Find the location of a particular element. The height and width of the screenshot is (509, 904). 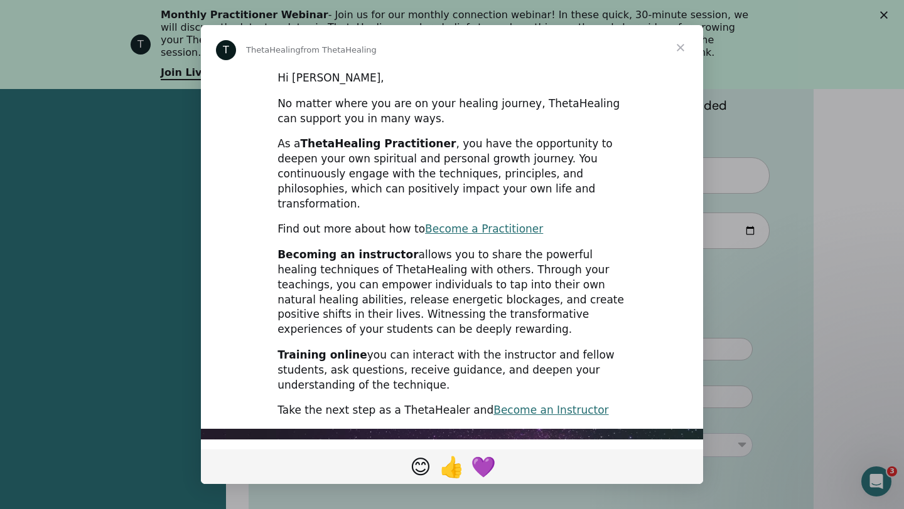

b: Training online is located at coordinates (322, 355).